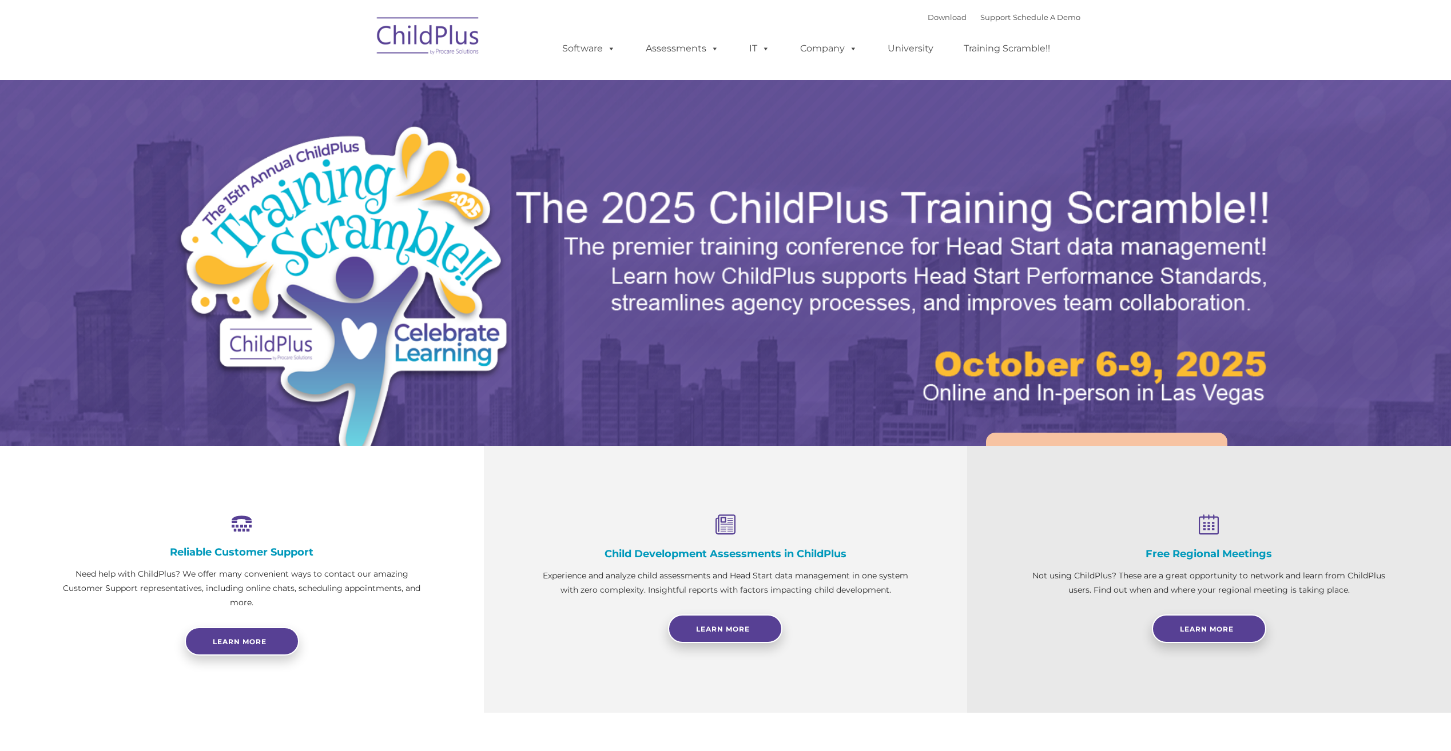 The width and height of the screenshot is (1451, 751). What do you see at coordinates (1007, 49) in the screenshot?
I see `a: Training Scramble!!` at bounding box center [1007, 49].